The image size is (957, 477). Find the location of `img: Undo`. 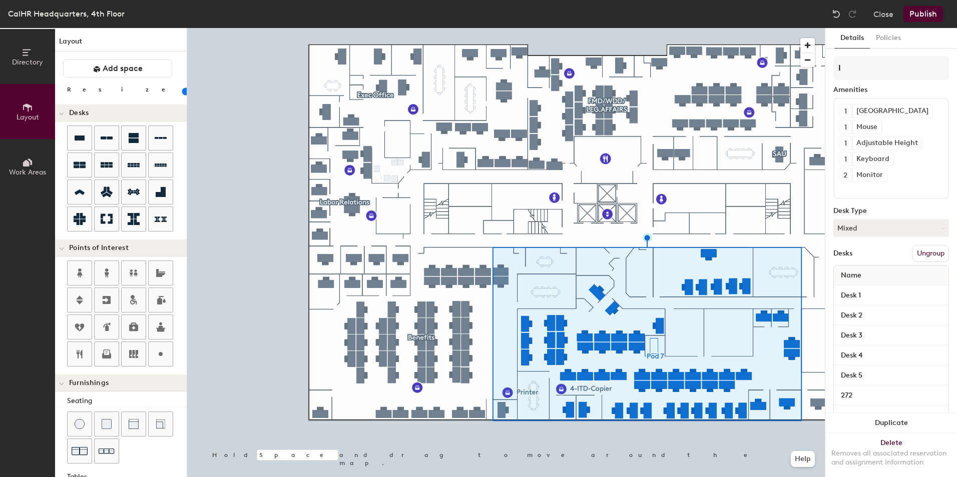

img: Undo is located at coordinates (836, 14).